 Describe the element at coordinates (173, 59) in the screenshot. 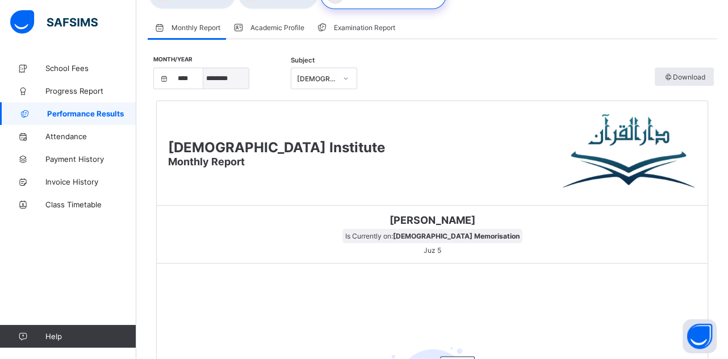

I see `span: Month/Year` at that location.